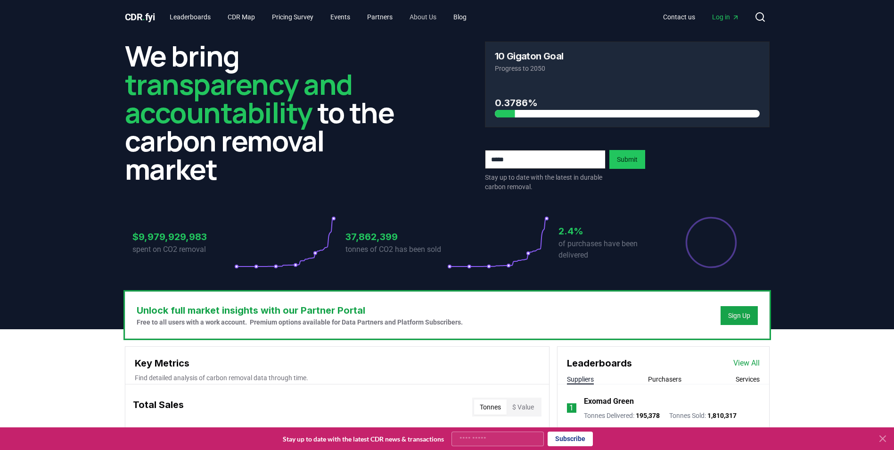 This screenshot has height=450, width=894. Describe the element at coordinates (648, 415) in the screenshot. I see `span: 195,378` at that location.